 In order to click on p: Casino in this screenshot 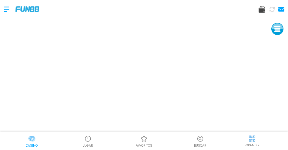, I will do `click(32, 145)`.